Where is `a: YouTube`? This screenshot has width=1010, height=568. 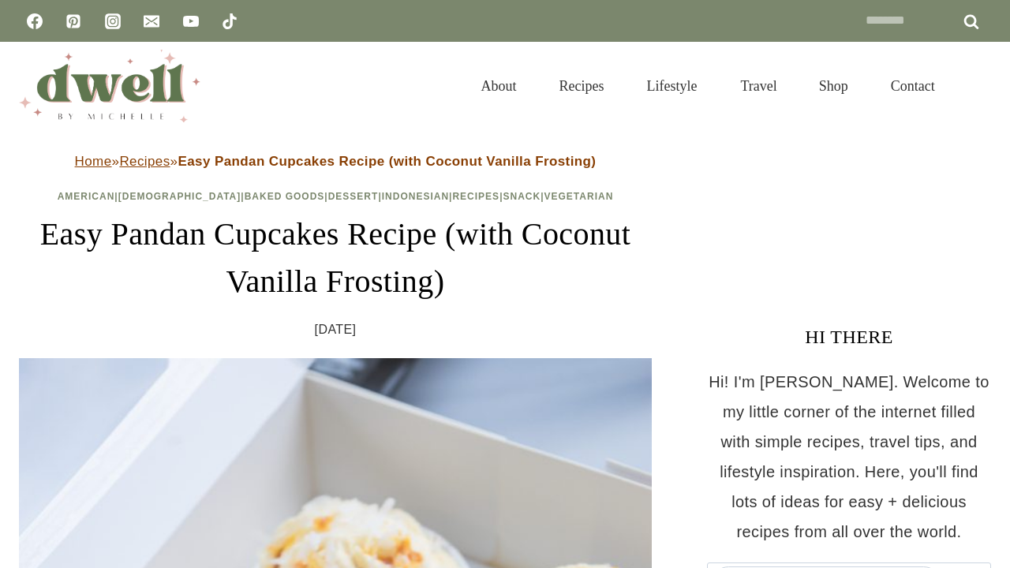
a: YouTube is located at coordinates (191, 21).